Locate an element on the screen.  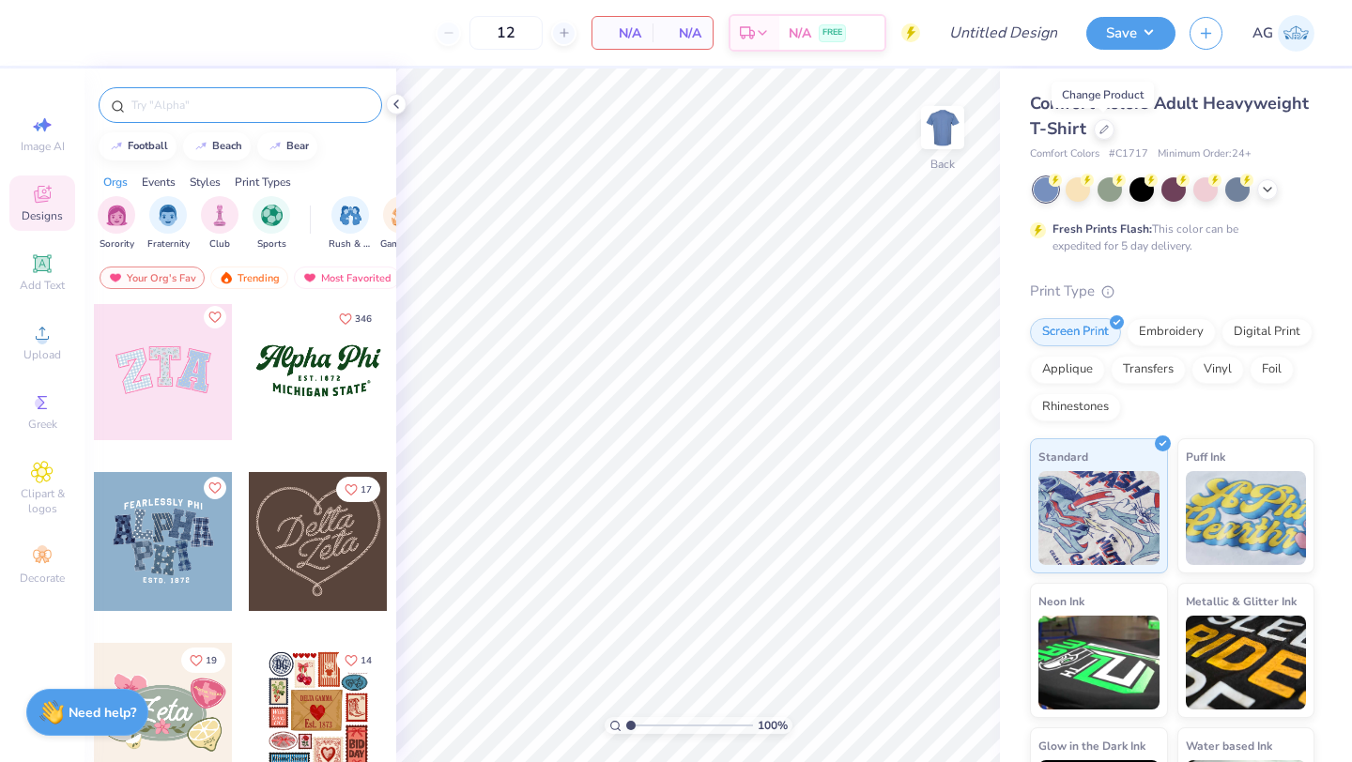
div: Applique is located at coordinates (1068, 370).